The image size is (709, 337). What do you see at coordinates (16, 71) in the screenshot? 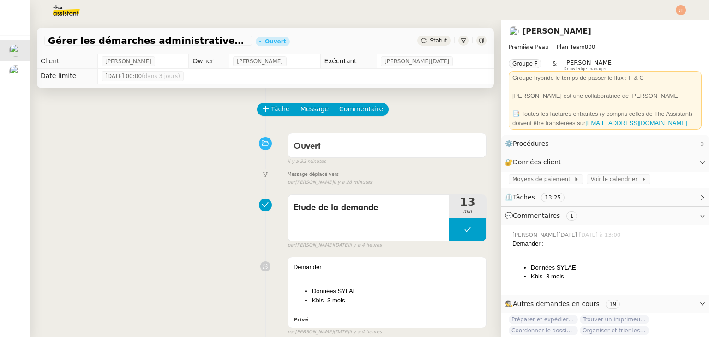
I see `img: users%2FdHO1iM5N2ObAeWsI96eSgBoqS9g1%2Favatar%2Fdownload.png` at bounding box center [16, 71].